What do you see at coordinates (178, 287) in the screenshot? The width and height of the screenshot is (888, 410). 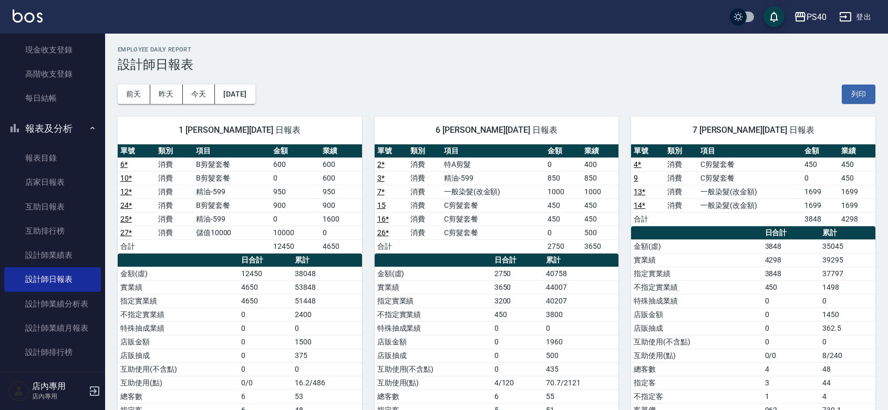 I see `td: 實業績` at bounding box center [178, 287].